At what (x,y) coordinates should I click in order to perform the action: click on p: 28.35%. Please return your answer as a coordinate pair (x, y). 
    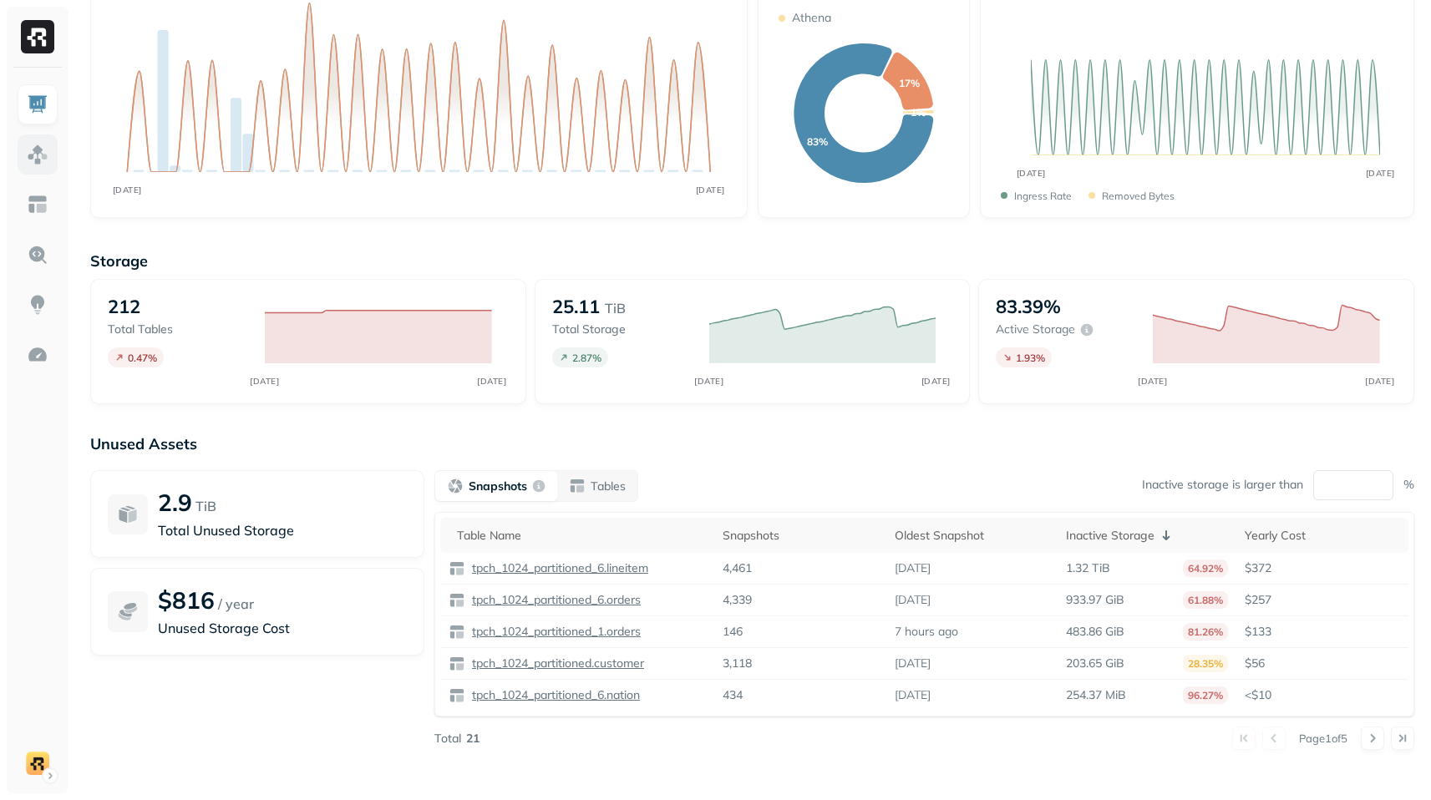
    Looking at the image, I should click on (1205, 663).